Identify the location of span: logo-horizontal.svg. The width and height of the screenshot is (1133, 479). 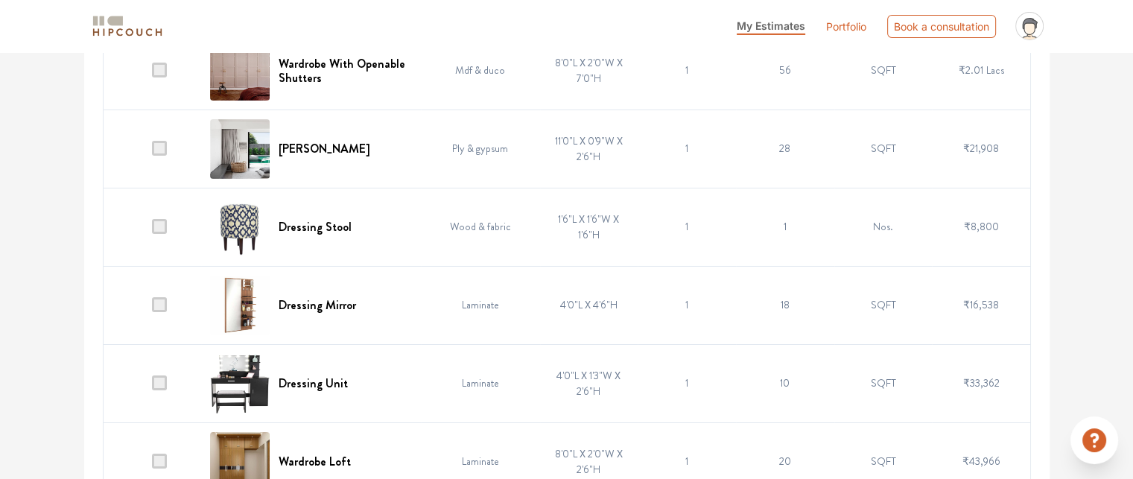
(127, 26).